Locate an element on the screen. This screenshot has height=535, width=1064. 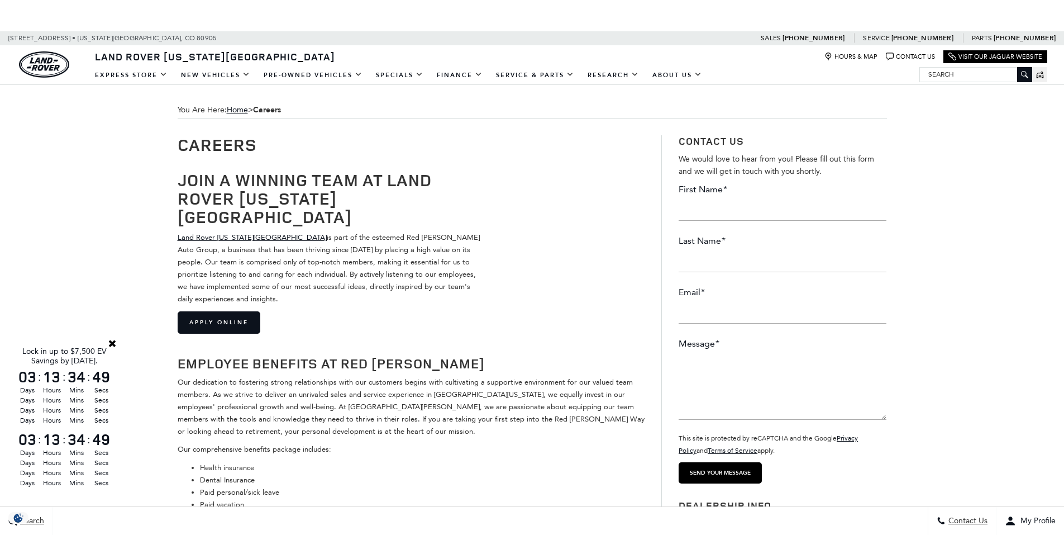
a: Close is located at coordinates (112, 343).